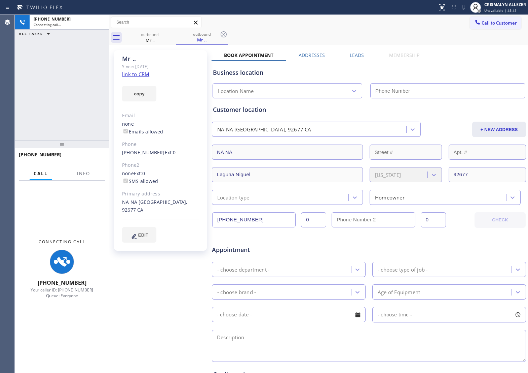 The height and width of the screenshot is (373, 528). I want to click on div: Business location, so click(369, 72).